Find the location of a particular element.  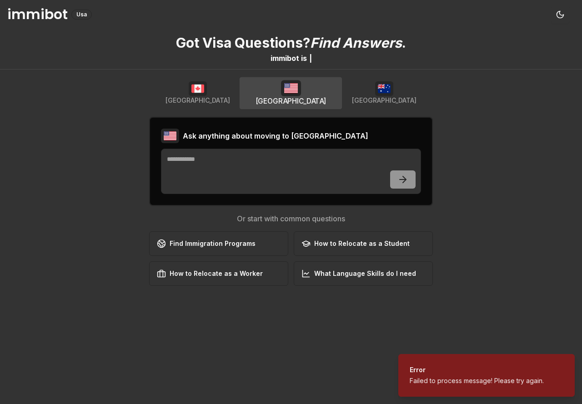

div: Usa is located at coordinates (81, 15).